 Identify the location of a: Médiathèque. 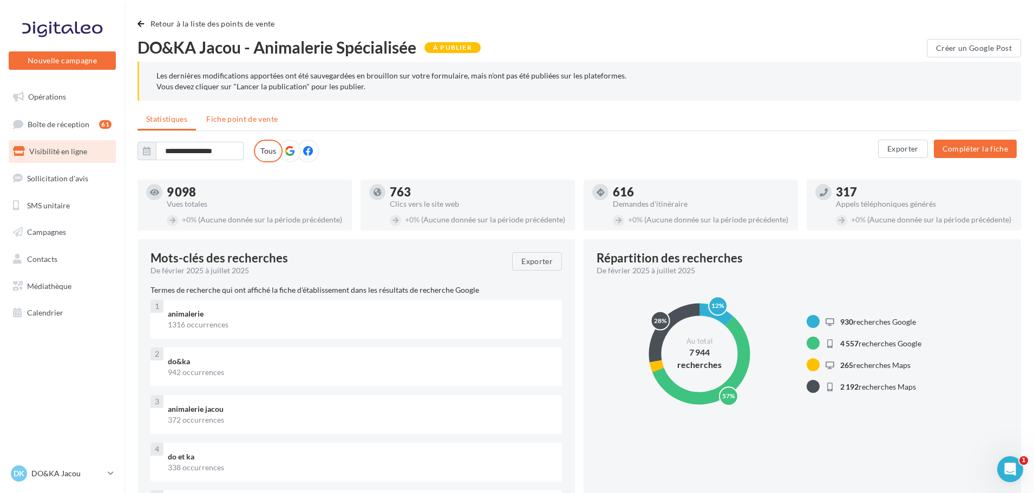
(62, 286).